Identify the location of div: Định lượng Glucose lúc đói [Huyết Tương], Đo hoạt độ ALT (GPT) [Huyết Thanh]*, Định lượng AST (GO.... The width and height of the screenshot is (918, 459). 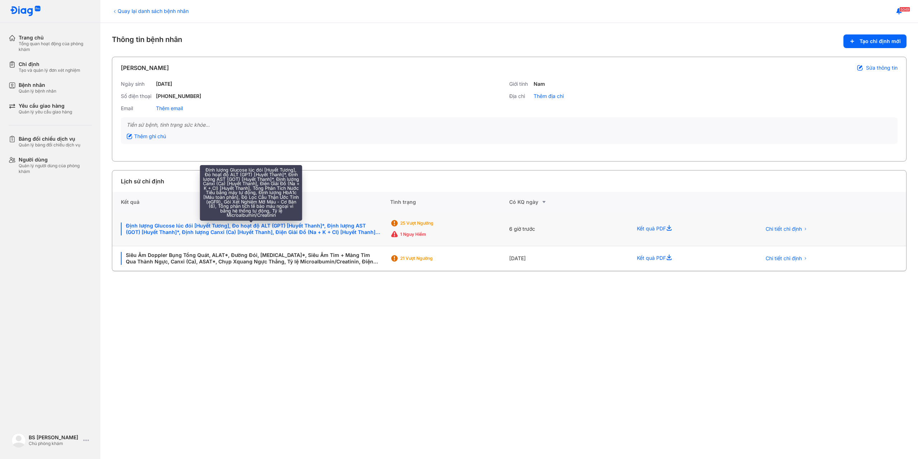
(251, 229).